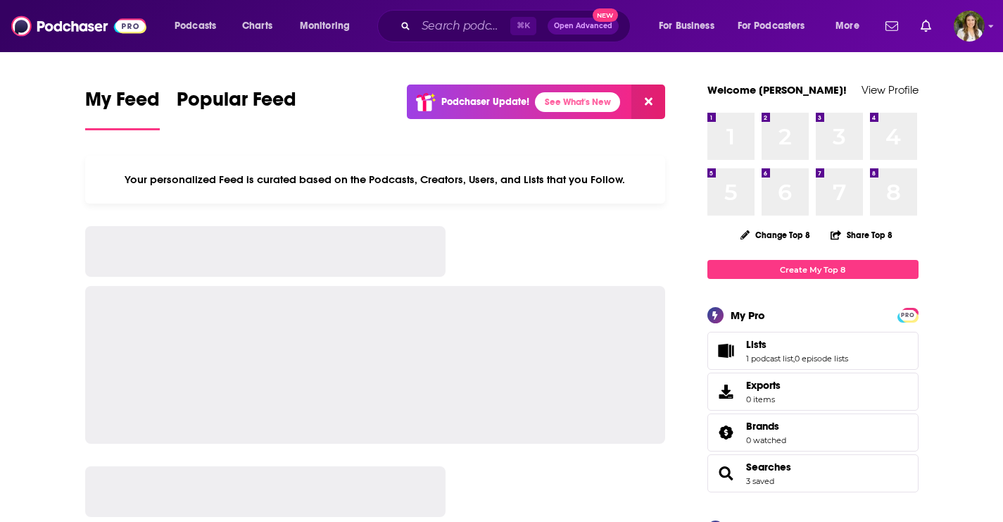 The image size is (1003, 522). What do you see at coordinates (257, 26) in the screenshot?
I see `a: Charts` at bounding box center [257, 26].